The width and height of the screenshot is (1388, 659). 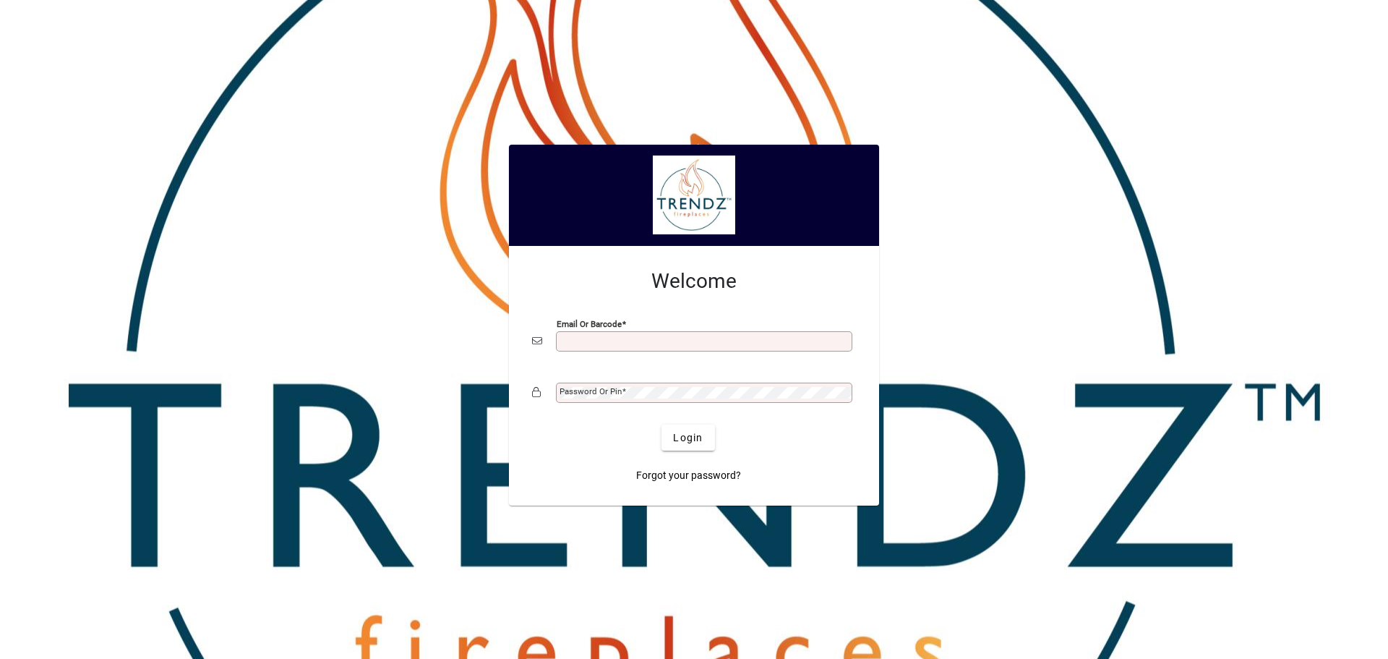 What do you see at coordinates (694, 281) in the screenshot?
I see `h2: Welcome` at bounding box center [694, 281].